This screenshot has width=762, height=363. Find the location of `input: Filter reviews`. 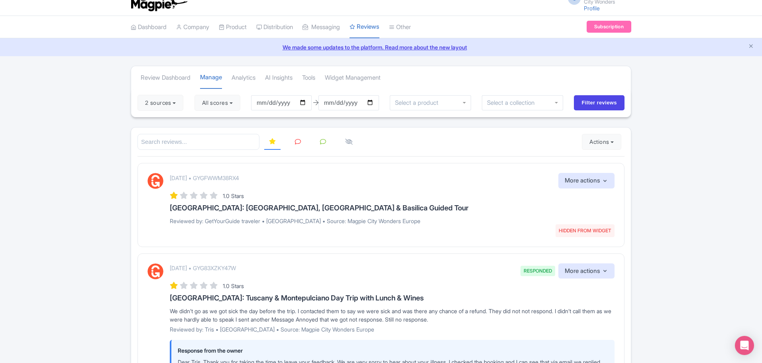

input: Filter reviews is located at coordinates (599, 103).